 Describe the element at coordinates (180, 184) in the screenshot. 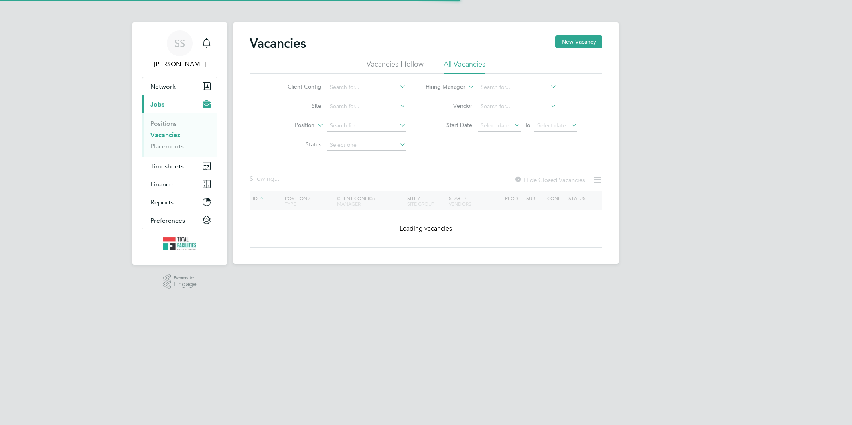

I see `button: Finance` at that location.